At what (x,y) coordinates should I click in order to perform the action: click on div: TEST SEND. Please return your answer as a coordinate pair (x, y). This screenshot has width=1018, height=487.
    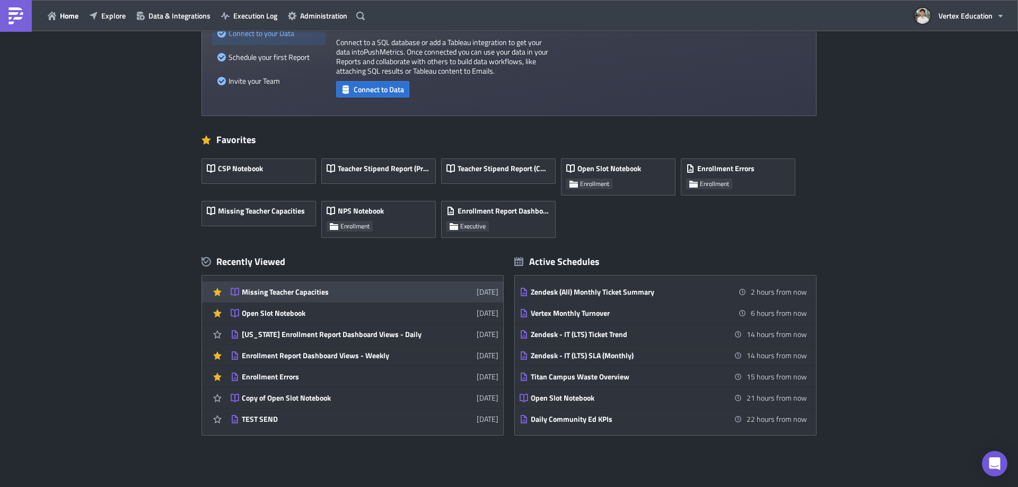
    Looking at the image, I should click on (335, 420).